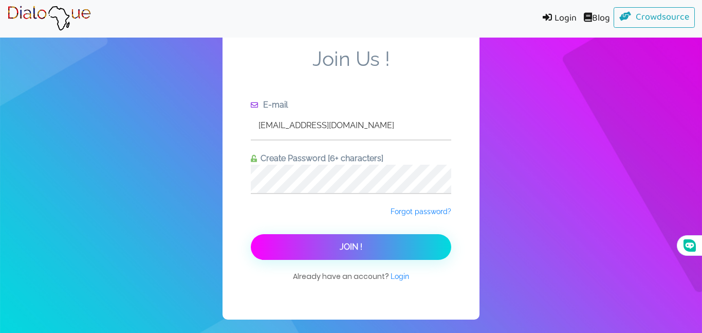  What do you see at coordinates (351, 281) in the screenshot?
I see `span: Already have an account?` at bounding box center [351, 281].